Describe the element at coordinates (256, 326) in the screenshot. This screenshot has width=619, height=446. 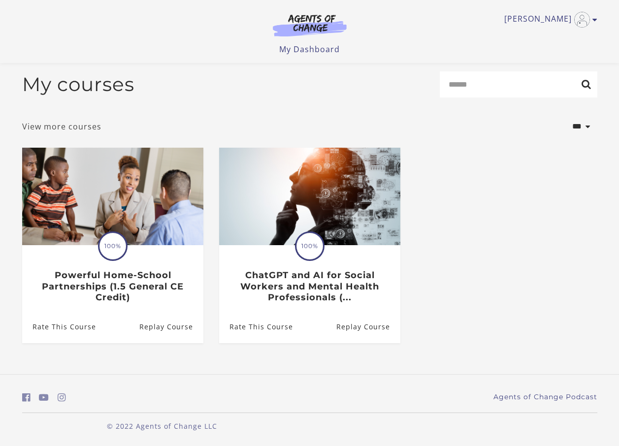
I see `a: ChatGPT and AI for Social Workers and Mental Health Professionals (...: Rate This Course` at that location.